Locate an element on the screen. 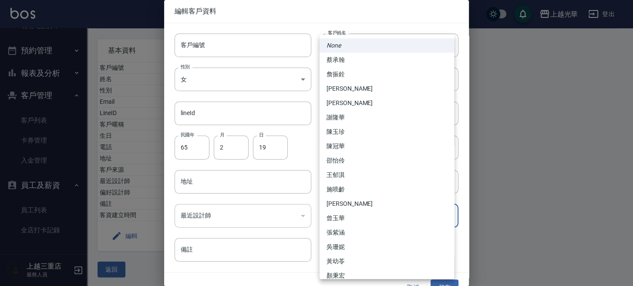 This screenshot has width=633, height=286. li: 陳冠華 is located at coordinates (387, 146).